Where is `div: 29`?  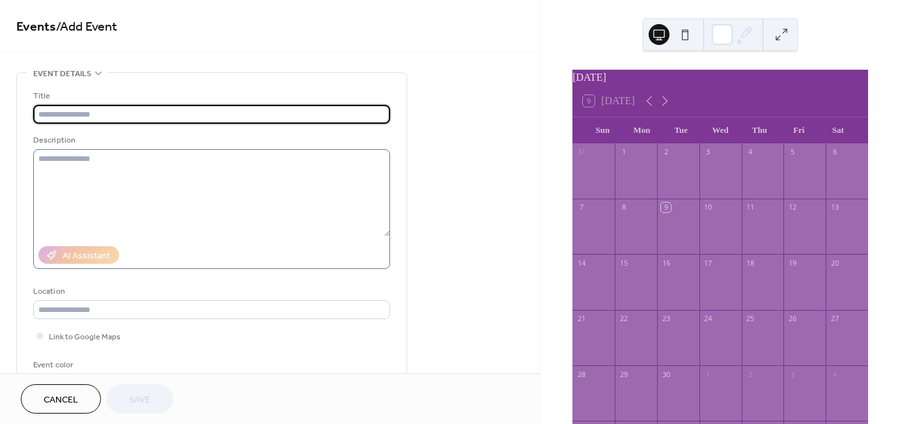
div: 29 is located at coordinates (623, 374).